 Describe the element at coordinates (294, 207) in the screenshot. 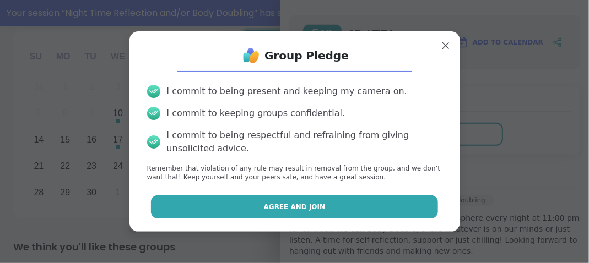

I see `button: Agree and Join` at that location.